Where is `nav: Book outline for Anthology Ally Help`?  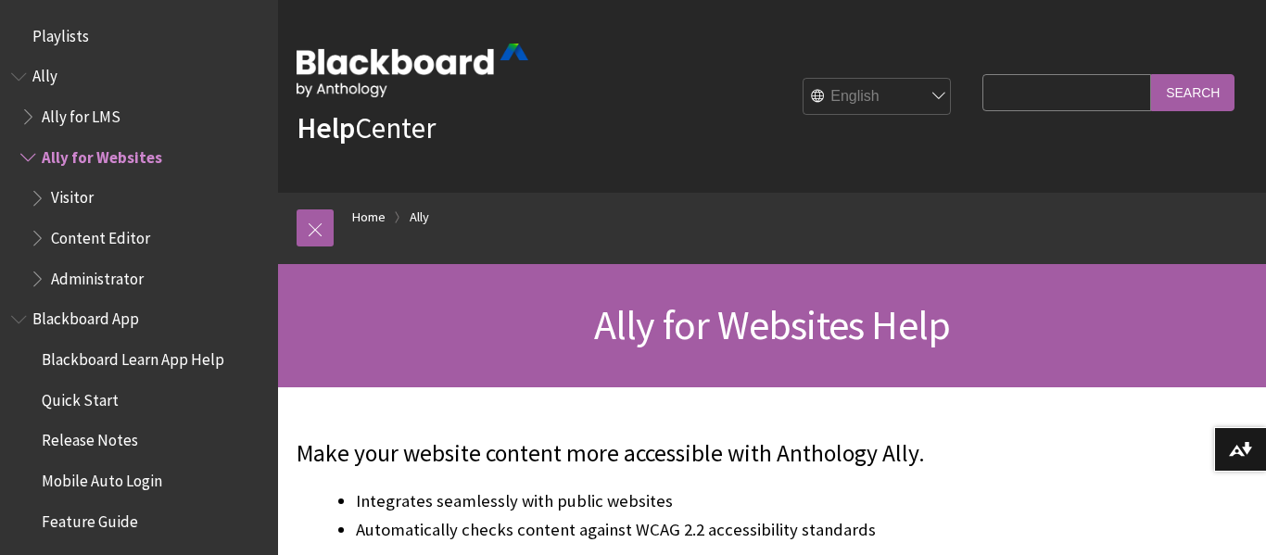
nav: Book outline for Anthology Ally Help is located at coordinates (139, 178).